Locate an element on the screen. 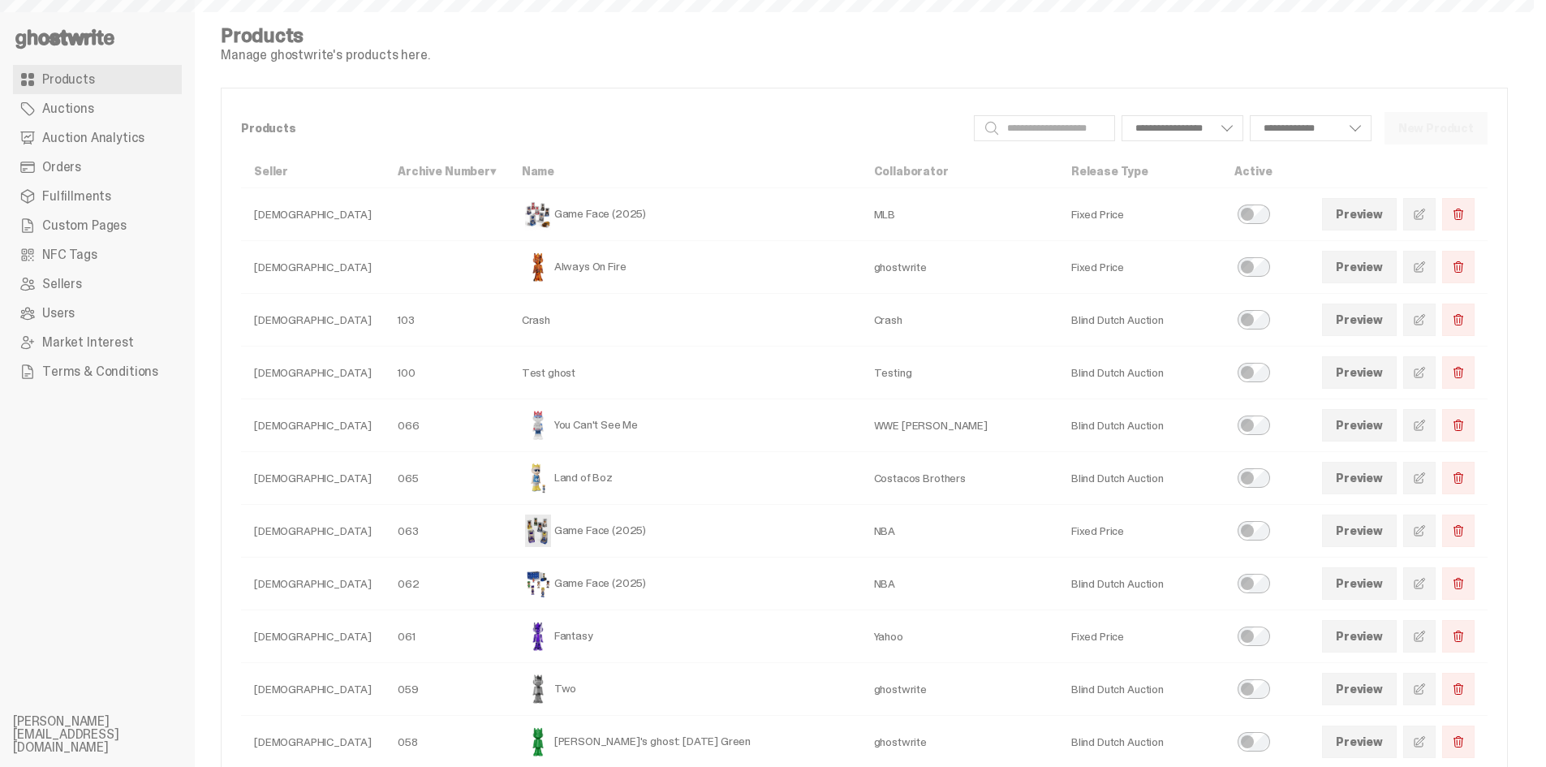 The image size is (1546, 767). span: Products is located at coordinates (68, 80).